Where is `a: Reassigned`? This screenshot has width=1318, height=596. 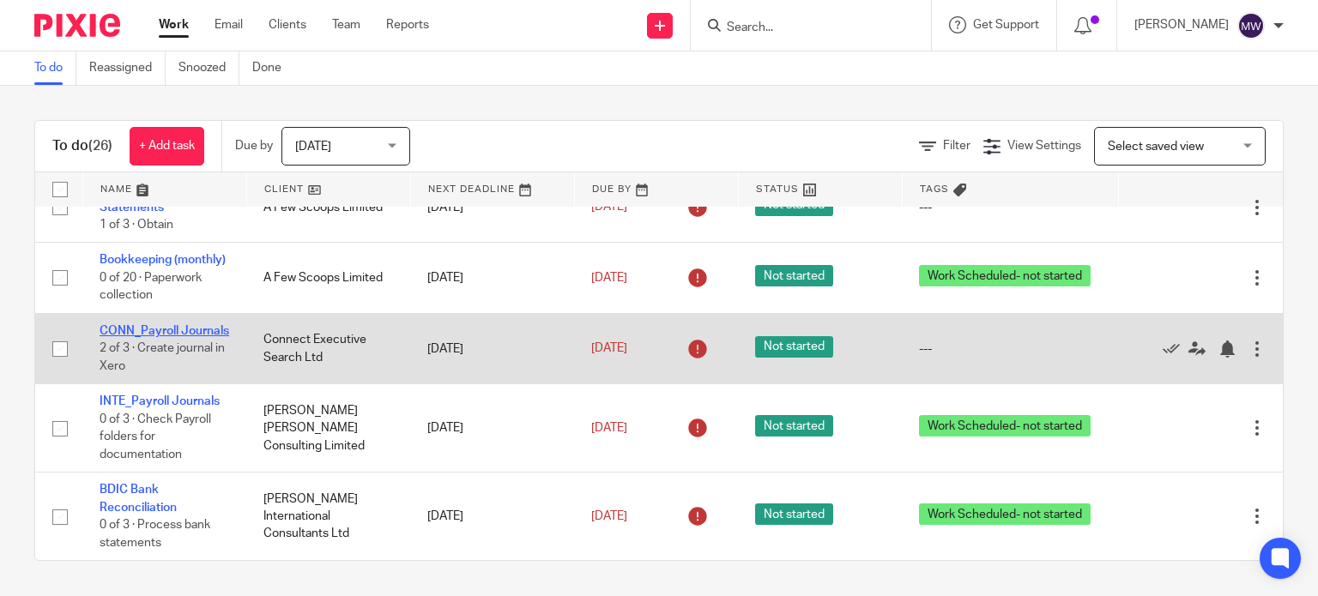
a: Reassigned is located at coordinates (127, 68).